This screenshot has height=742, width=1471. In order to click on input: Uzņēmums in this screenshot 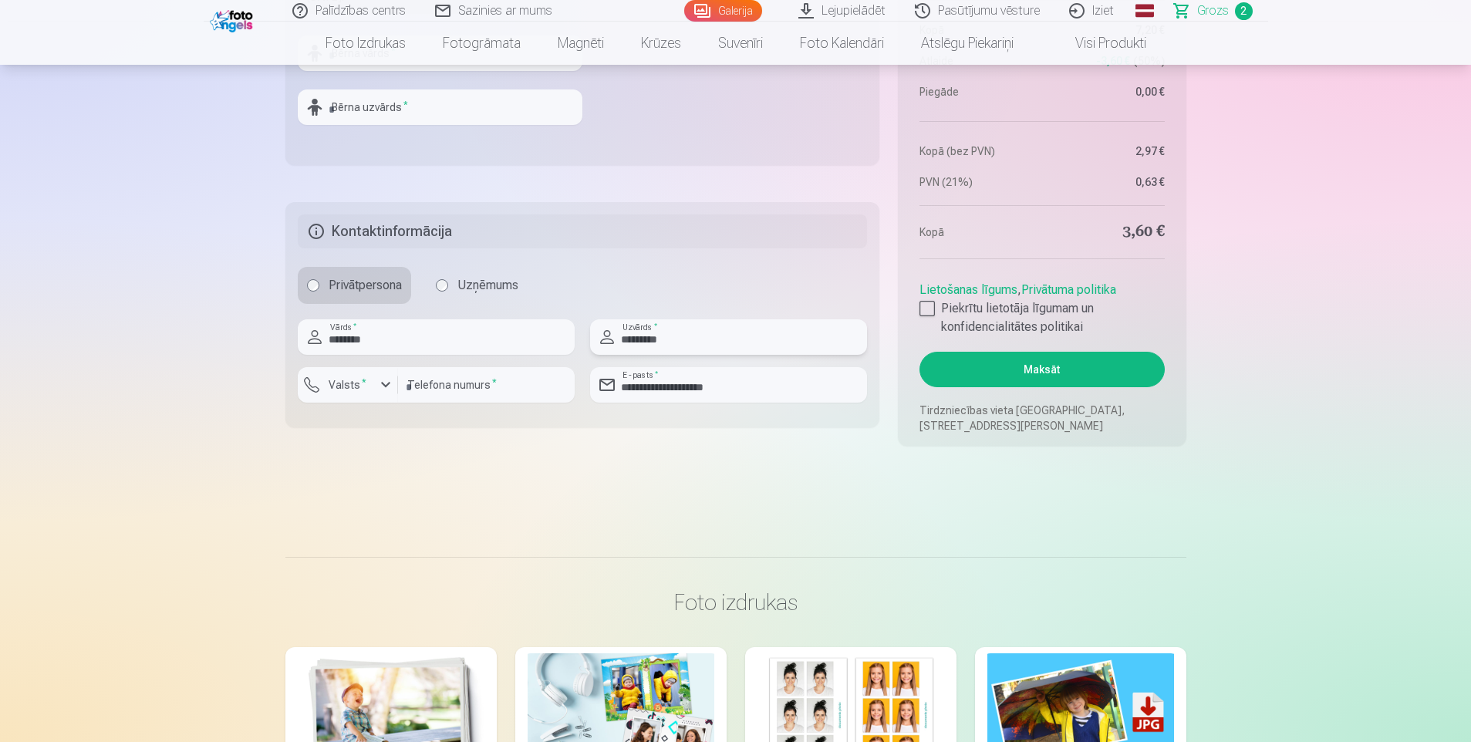, I will do `click(442, 285)`.